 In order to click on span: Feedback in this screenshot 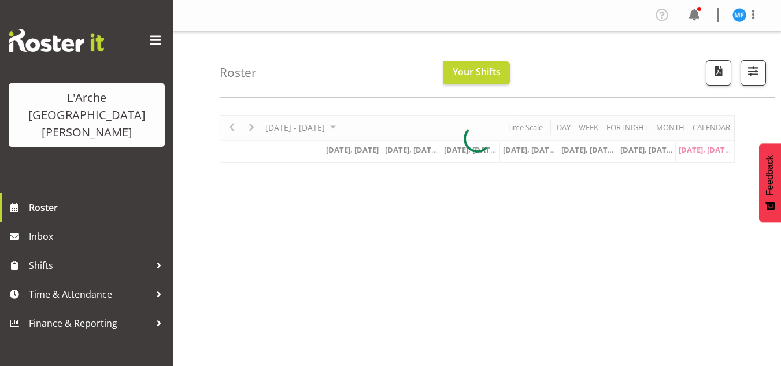, I will do `click(770, 175)`.